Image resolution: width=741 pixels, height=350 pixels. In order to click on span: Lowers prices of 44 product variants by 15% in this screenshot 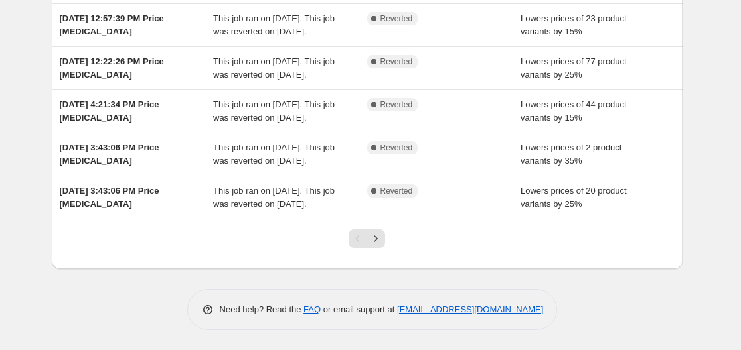, I will do `click(574, 111)`.